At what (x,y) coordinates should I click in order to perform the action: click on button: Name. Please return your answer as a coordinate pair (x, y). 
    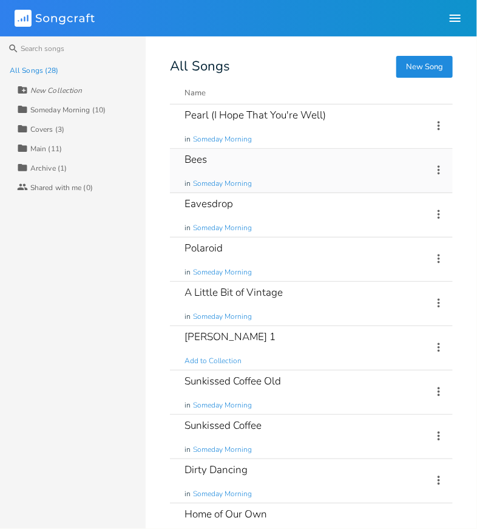
    Looking at the image, I should click on (296, 93).